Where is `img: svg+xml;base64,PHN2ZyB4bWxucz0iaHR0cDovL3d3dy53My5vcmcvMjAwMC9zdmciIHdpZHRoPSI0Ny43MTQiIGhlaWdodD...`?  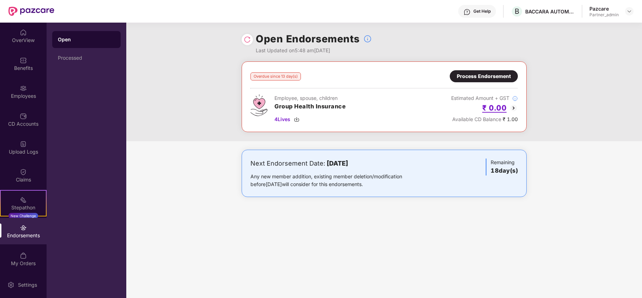 img: svg+xml;base64,PHN2ZyB4bWxucz0iaHR0cDovL3d3dy53My5vcmcvMjAwMC9zdmciIHdpZHRoPSI0Ny43MTQiIGhlaWdodD... is located at coordinates (259, 105).